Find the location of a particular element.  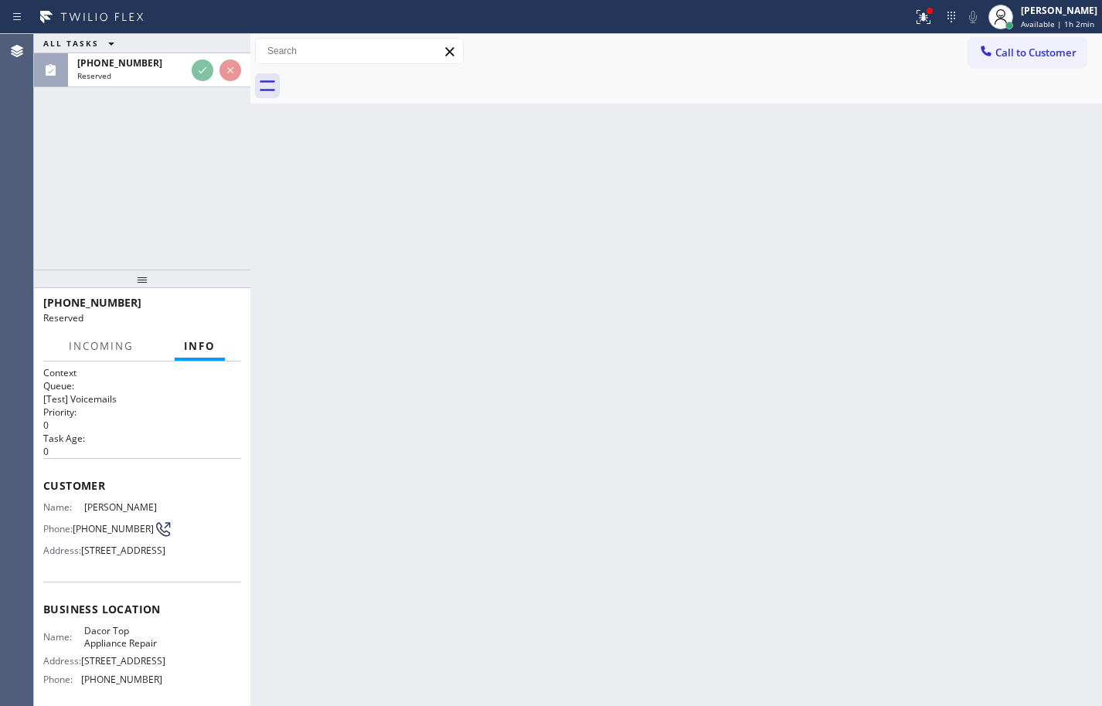

button: Info is located at coordinates (199, 346).